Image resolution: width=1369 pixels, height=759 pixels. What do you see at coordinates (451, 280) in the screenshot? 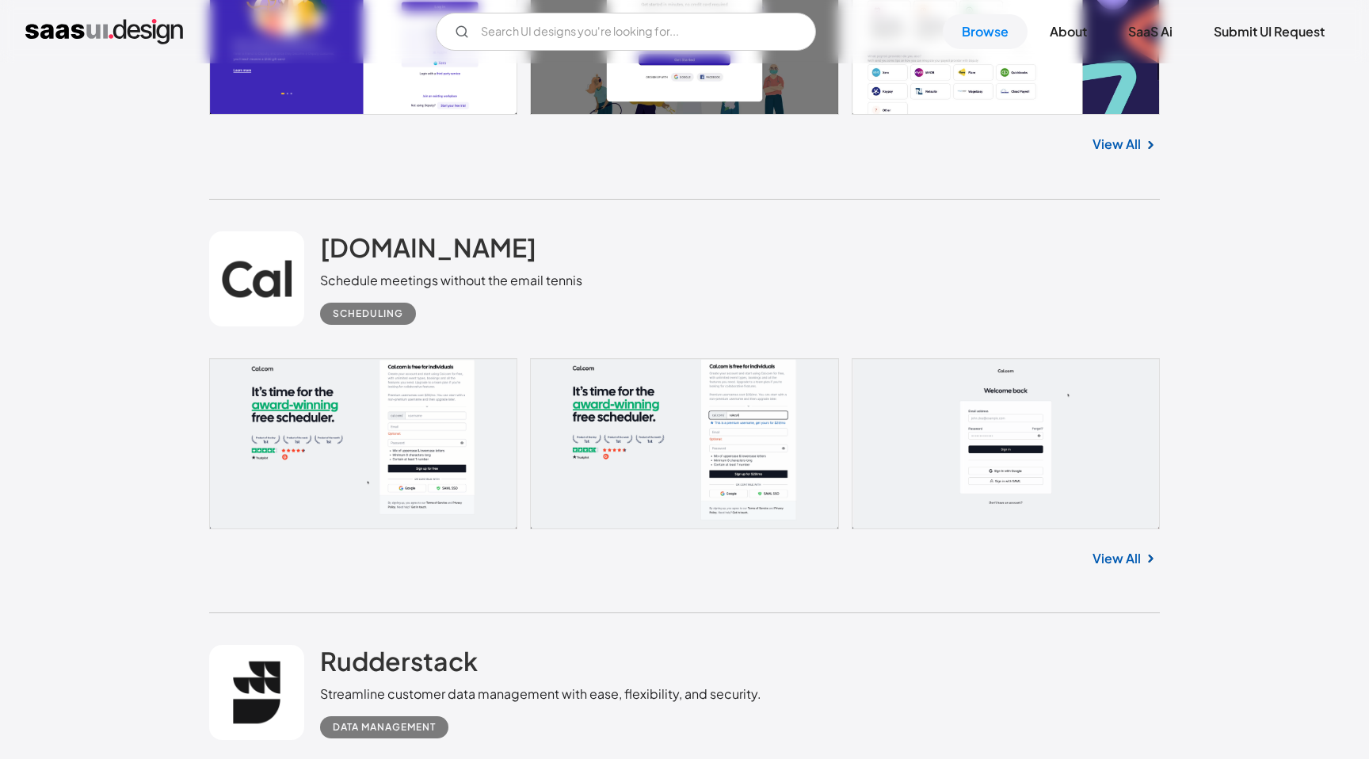
I see `div: Schedule meetings without the email tennis` at bounding box center [451, 280].